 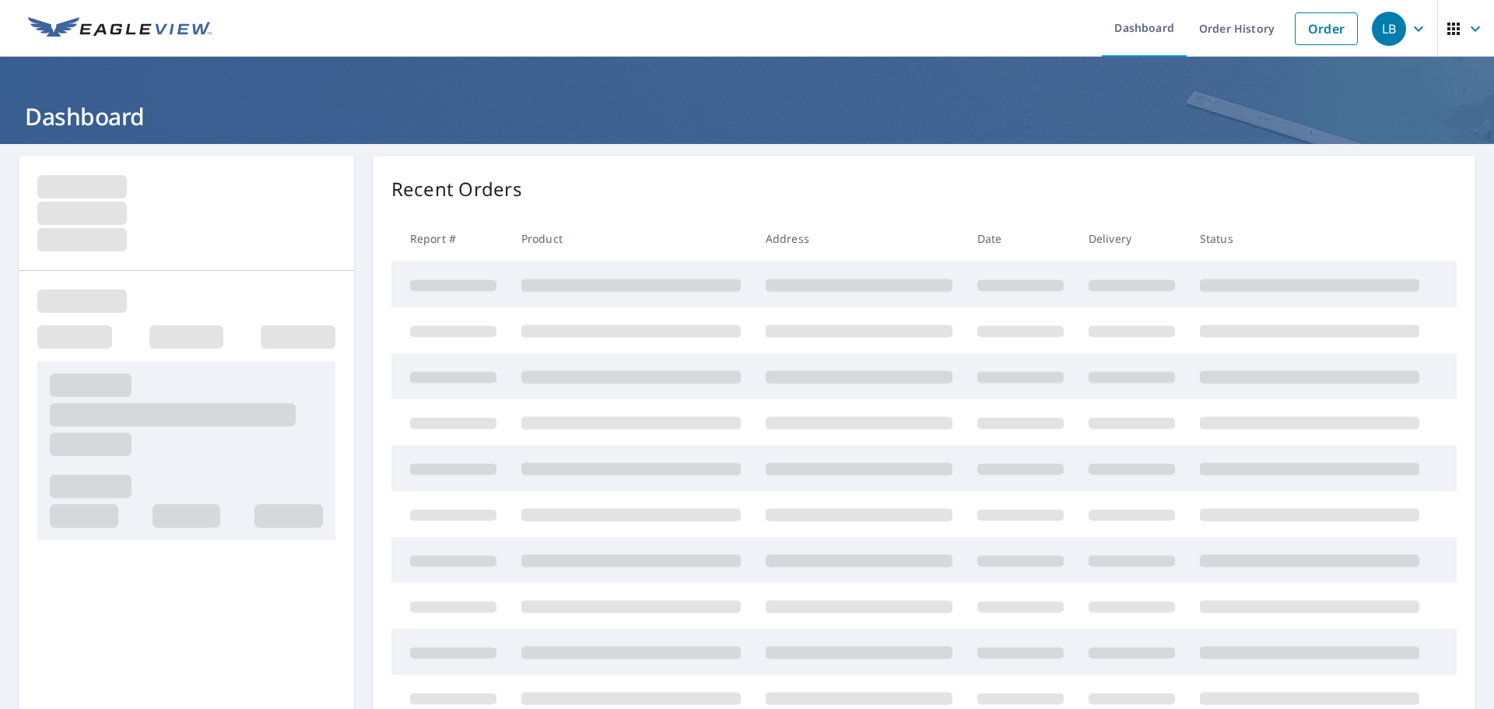 I want to click on h1: Dashboard, so click(x=747, y=116).